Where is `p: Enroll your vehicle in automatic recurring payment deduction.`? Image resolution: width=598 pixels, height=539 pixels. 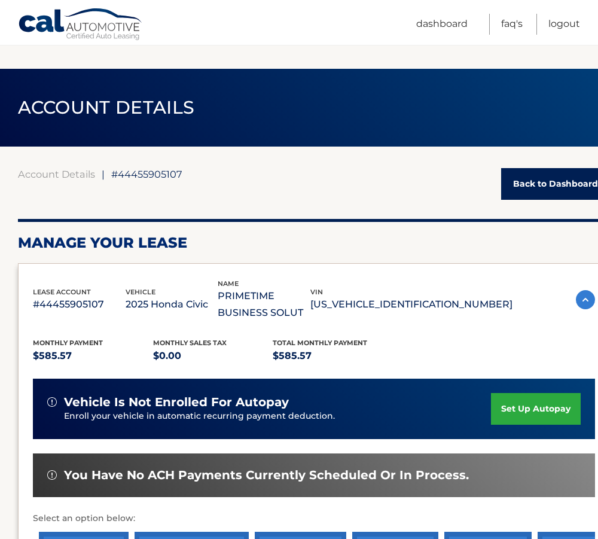
p: Enroll your vehicle in automatic recurring payment deduction. is located at coordinates (278, 416).